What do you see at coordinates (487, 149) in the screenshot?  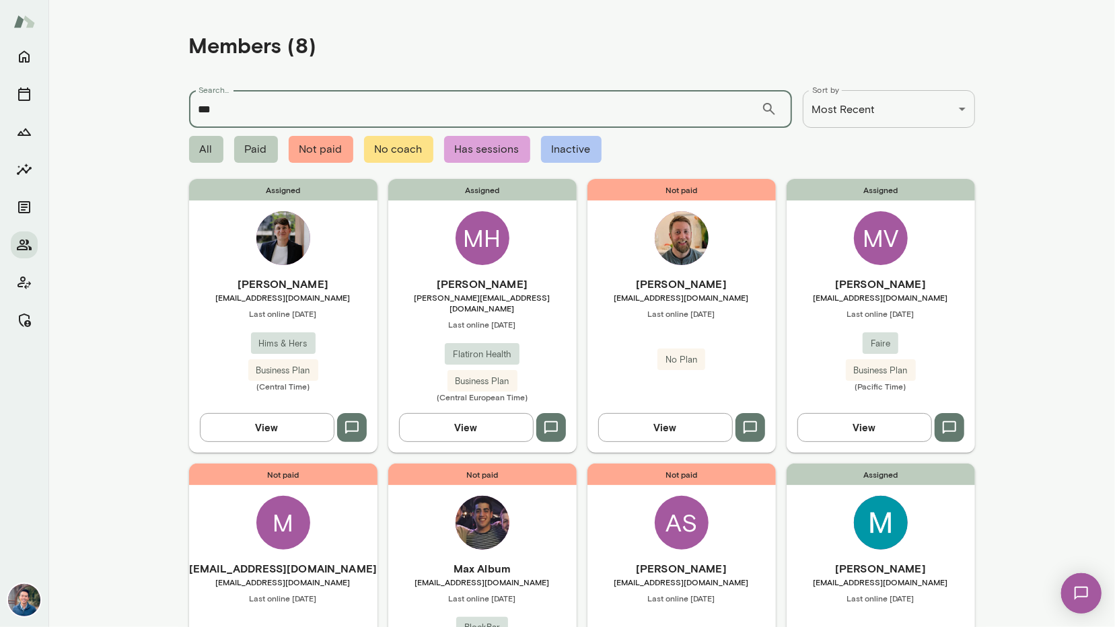 I see `span: Has sessions` at bounding box center [487, 149].